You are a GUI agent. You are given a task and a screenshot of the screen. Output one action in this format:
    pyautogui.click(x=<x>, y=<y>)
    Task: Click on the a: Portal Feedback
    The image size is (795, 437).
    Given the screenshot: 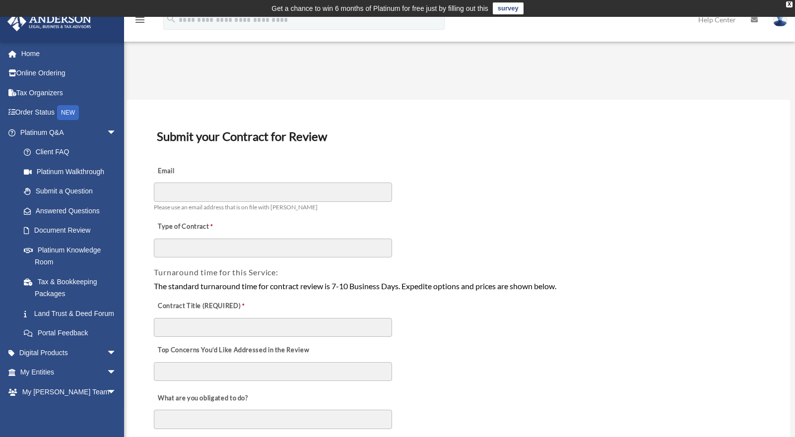 What is the action you would take?
    pyautogui.click(x=72, y=333)
    